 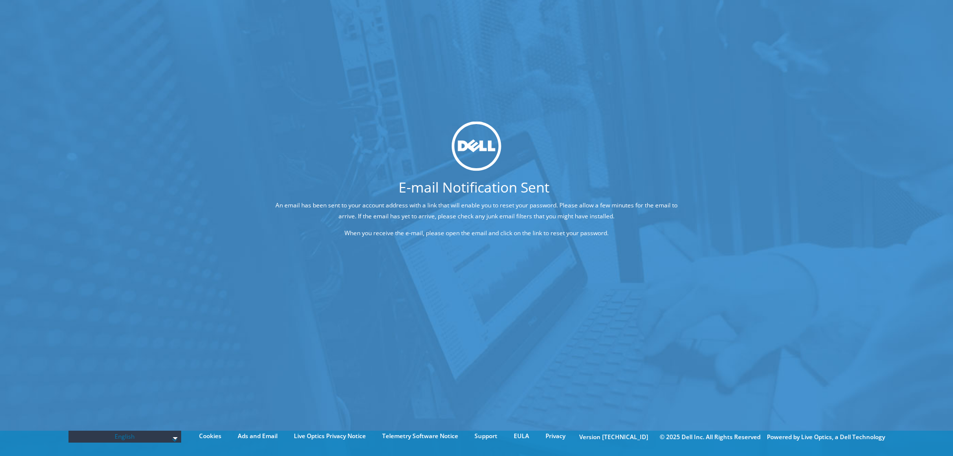 I want to click on a: Live Optics Privacy Notice, so click(x=330, y=436).